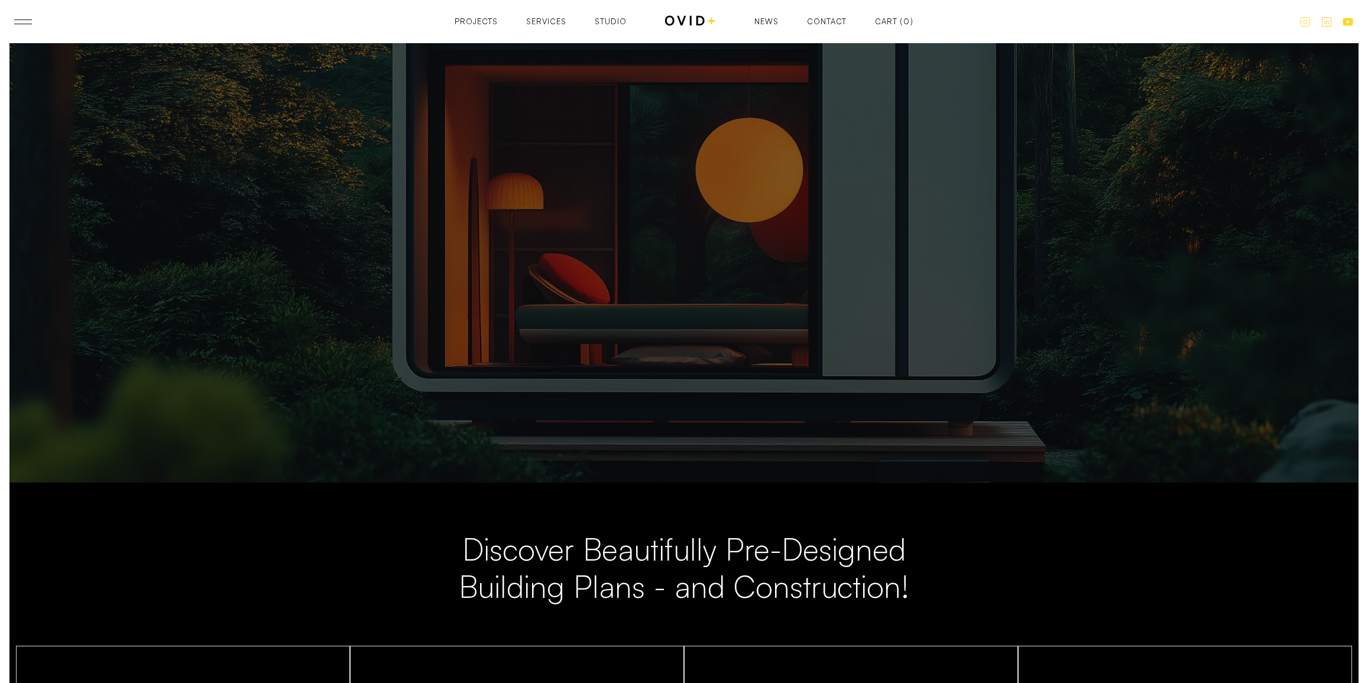 The height and width of the screenshot is (683, 1368). What do you see at coordinates (894, 21) in the screenshot?
I see `a: Open cart` at bounding box center [894, 21].